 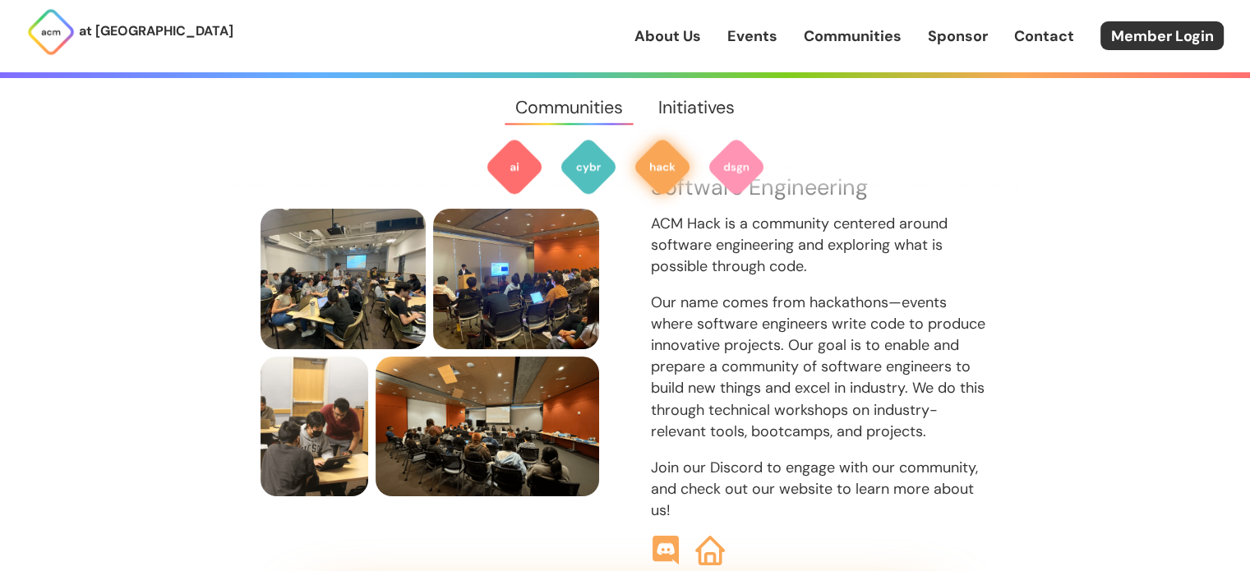 I want to click on img: members consider what their project responsibilities and technologies are at a Hack Event, so click(x=487, y=427).